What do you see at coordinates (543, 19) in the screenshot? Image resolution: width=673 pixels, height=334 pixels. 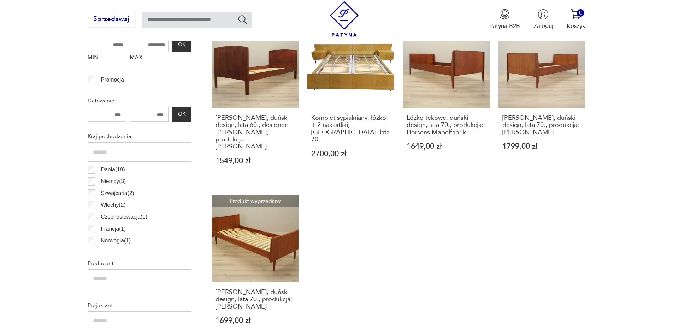 I see `button: Zaloguj` at bounding box center [543, 19].